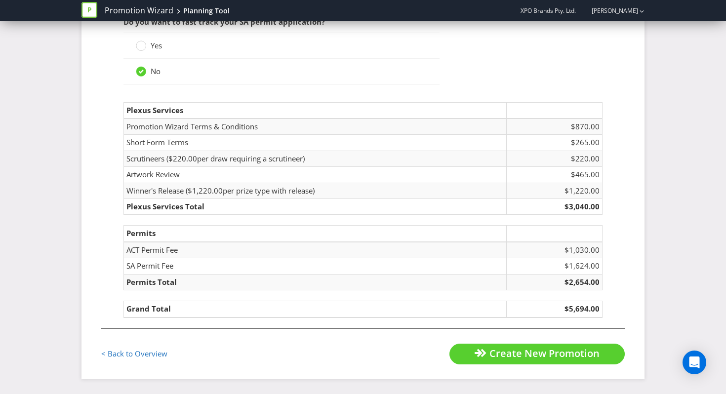  What do you see at coordinates (251, 158) in the screenshot?
I see `span: per draw requiring a scrutineer)` at bounding box center [251, 158].